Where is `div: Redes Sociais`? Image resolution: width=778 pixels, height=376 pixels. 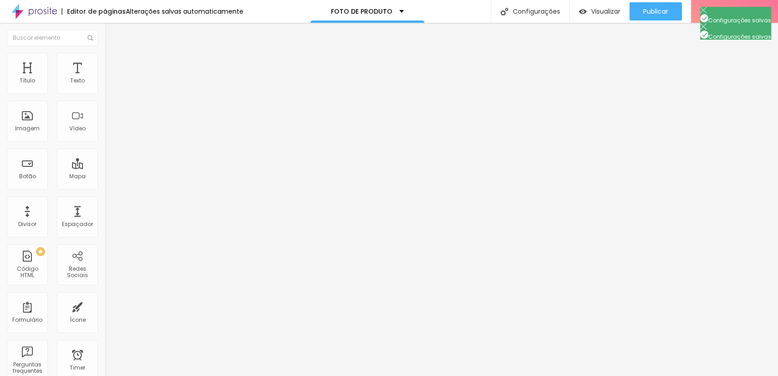 div: Redes Sociais is located at coordinates (77, 272).